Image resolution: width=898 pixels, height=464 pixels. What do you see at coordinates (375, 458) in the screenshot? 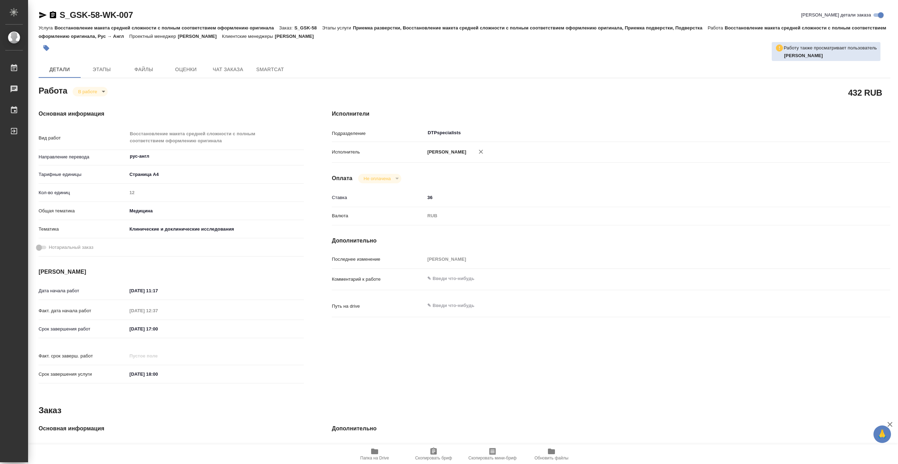
I see `span: Папка на Drive` at bounding box center [375, 458].